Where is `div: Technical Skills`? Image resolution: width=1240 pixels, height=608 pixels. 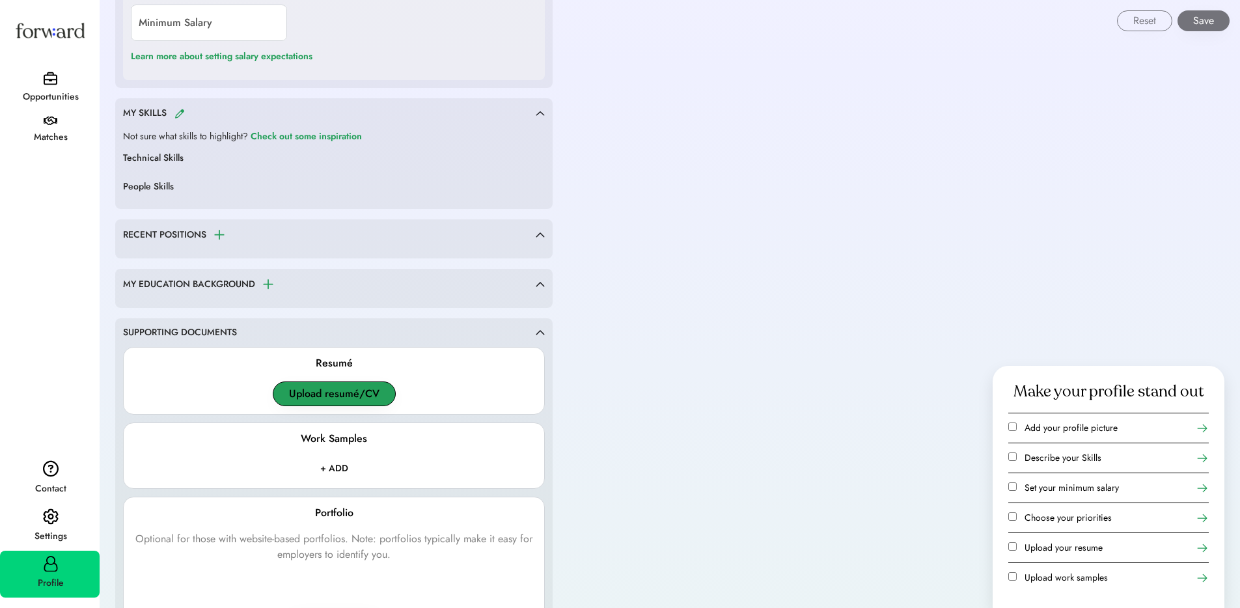 div: Technical Skills is located at coordinates (153, 158).